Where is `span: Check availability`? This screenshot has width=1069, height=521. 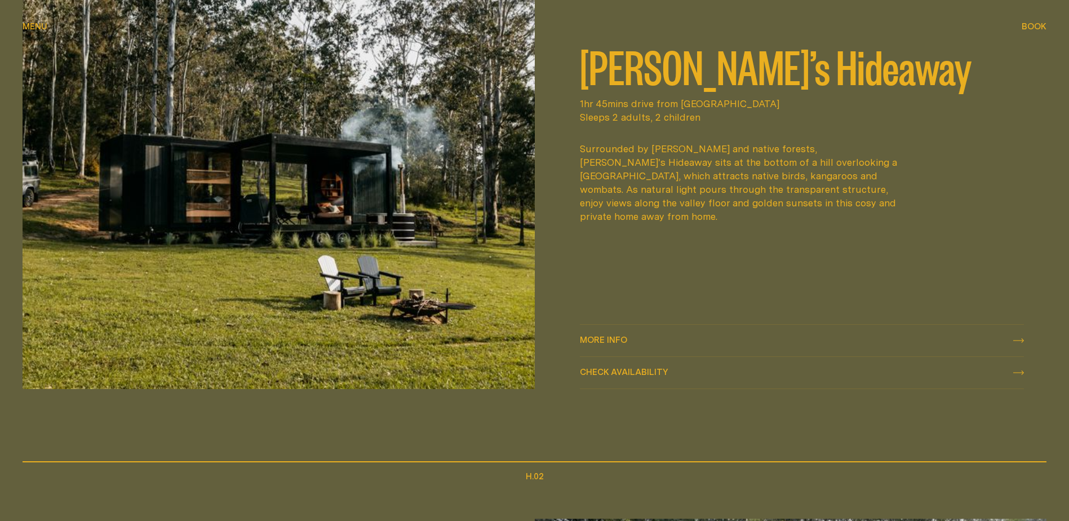 span: Check availability is located at coordinates (624, 372).